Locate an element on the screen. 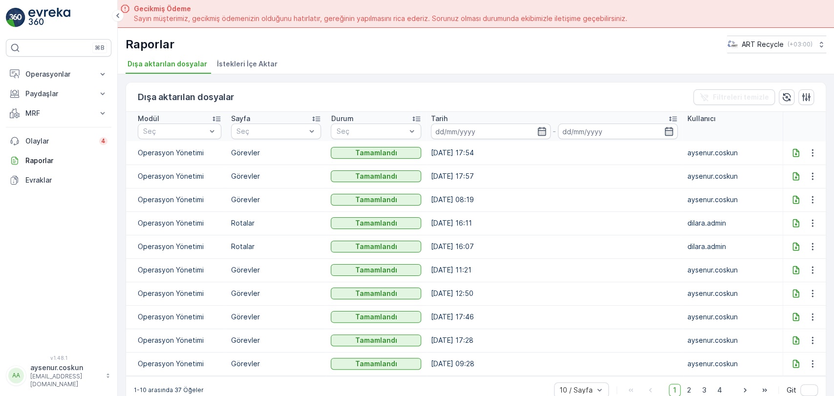 Image resolution: width=834 pixels, height=396 pixels. p: Dışa aktarılan dosyalar is located at coordinates (186, 97).